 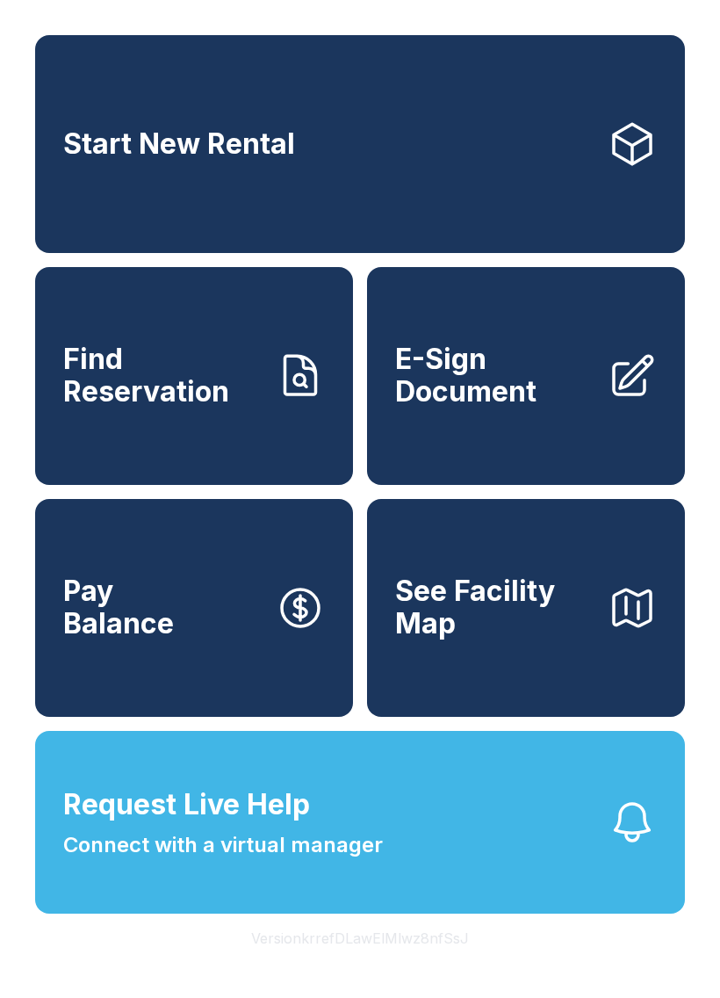 What do you see at coordinates (526, 376) in the screenshot?
I see `a: E-Sign Document` at bounding box center [526, 376].